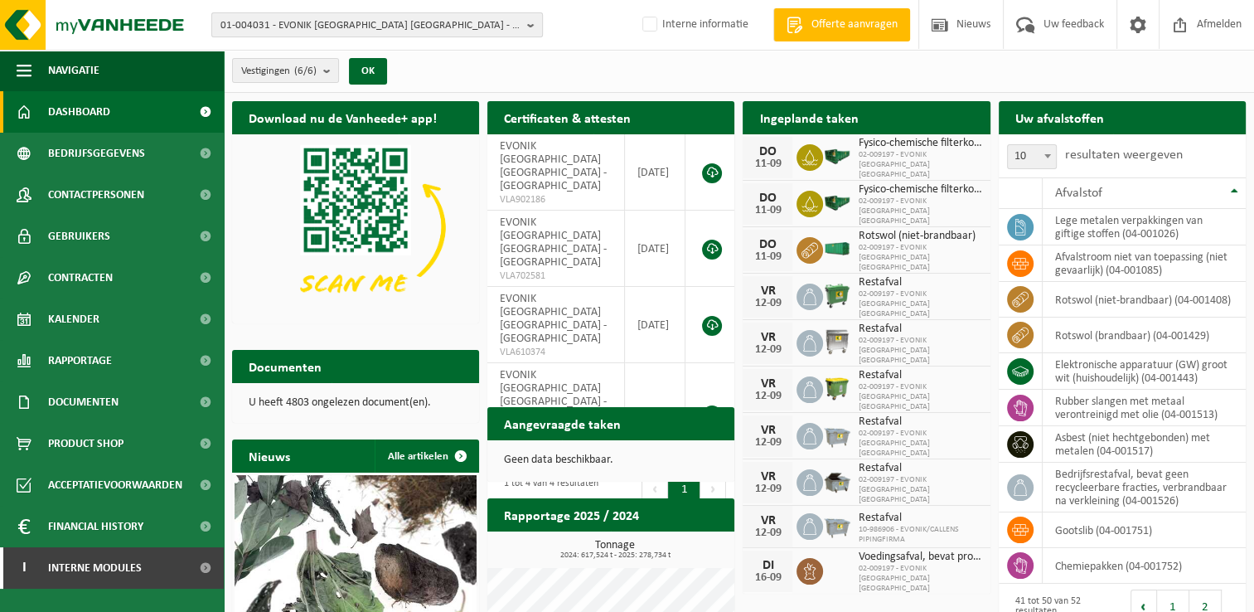 The width and height of the screenshot is (1254, 612). I want to click on h2: Aangevraagde taken, so click(562, 423).